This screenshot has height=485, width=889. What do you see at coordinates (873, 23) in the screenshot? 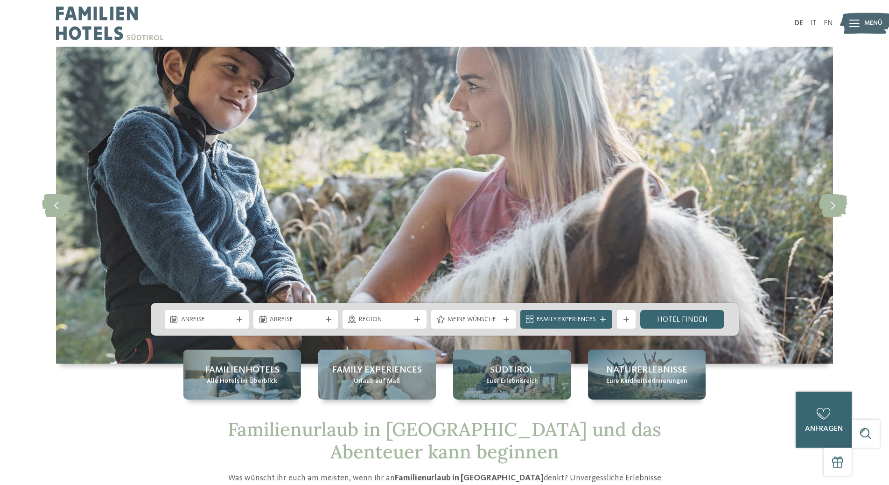
I see `span: Menü` at bounding box center [873, 23].